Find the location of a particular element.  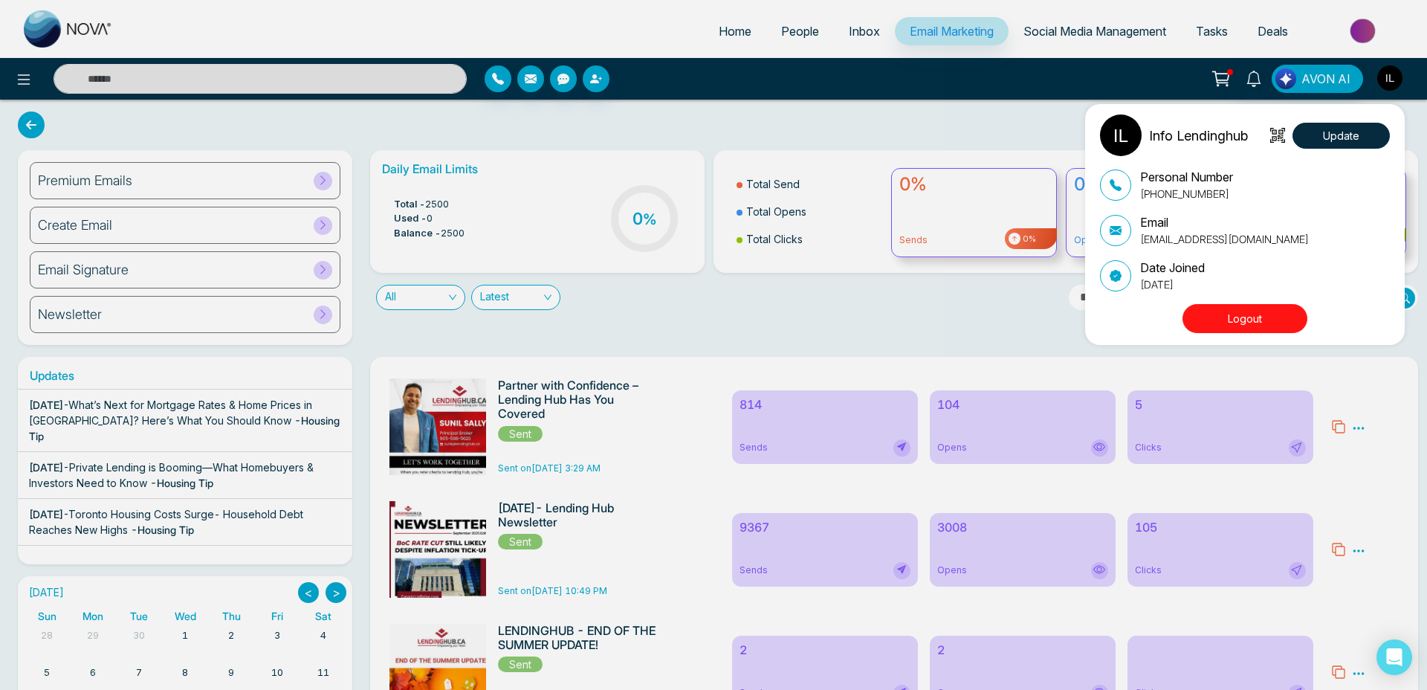

p: Info Lendinghub is located at coordinates (1198, 135).